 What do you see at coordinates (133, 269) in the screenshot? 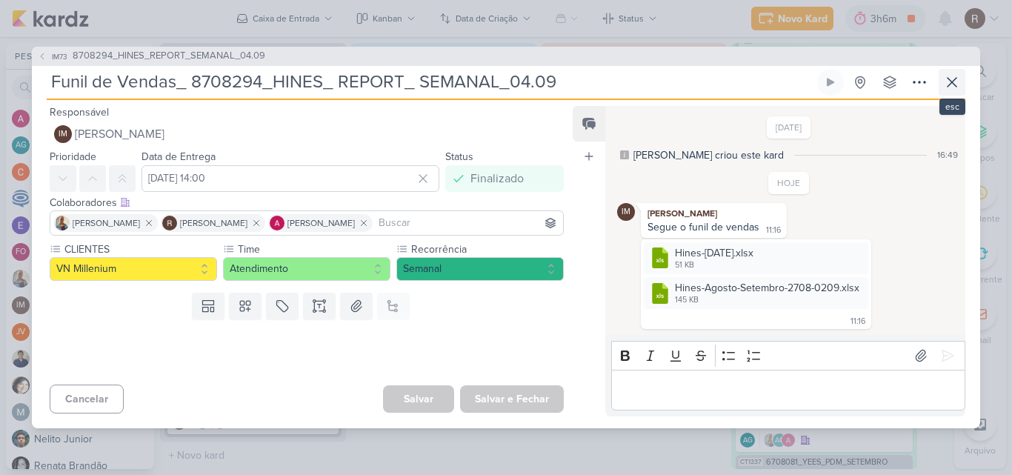
I see `button: VN Millenium` at bounding box center [133, 269].